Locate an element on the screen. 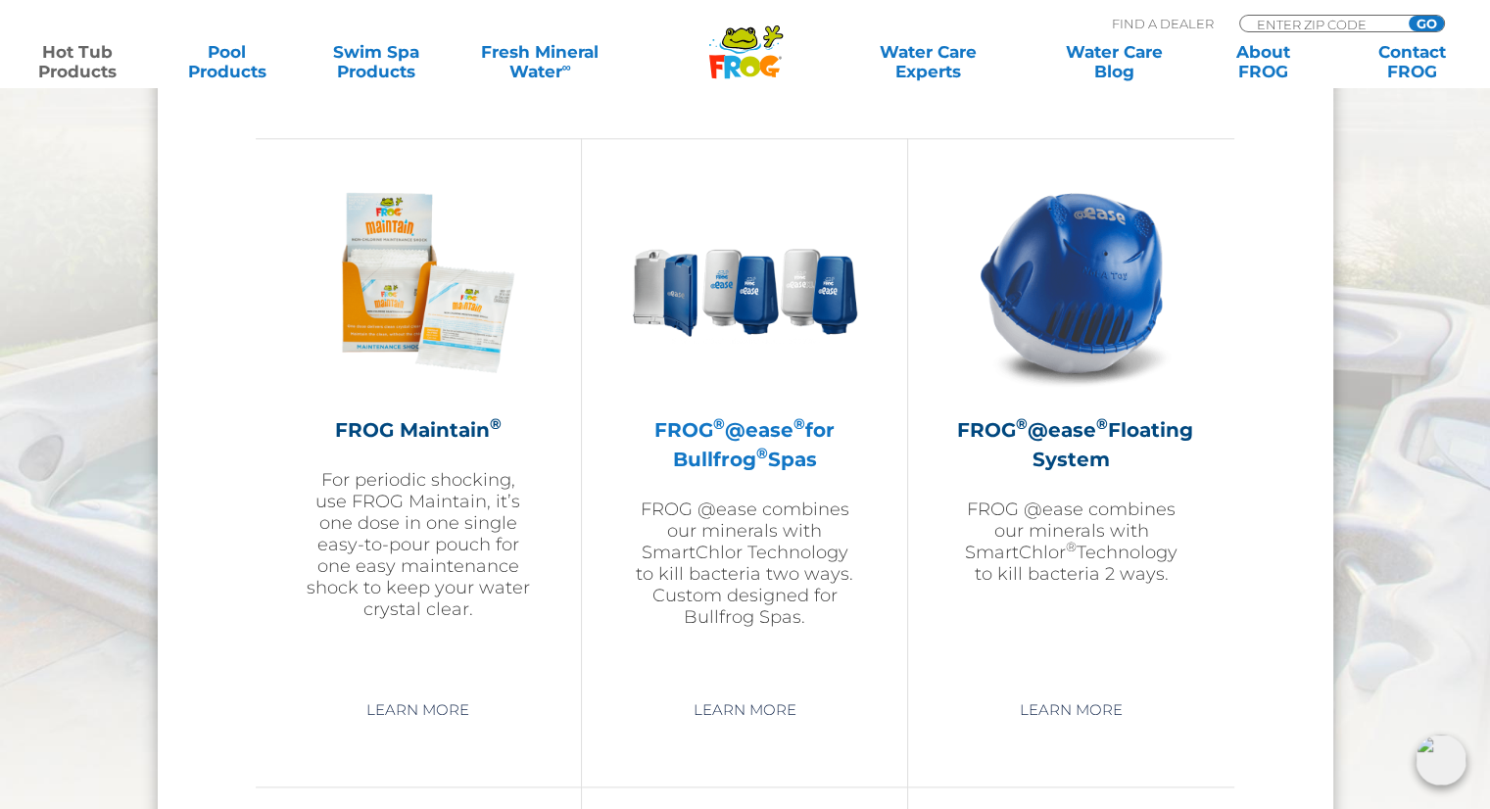 This screenshot has height=809, width=1490. a: Water CareExperts is located at coordinates (928, 62).